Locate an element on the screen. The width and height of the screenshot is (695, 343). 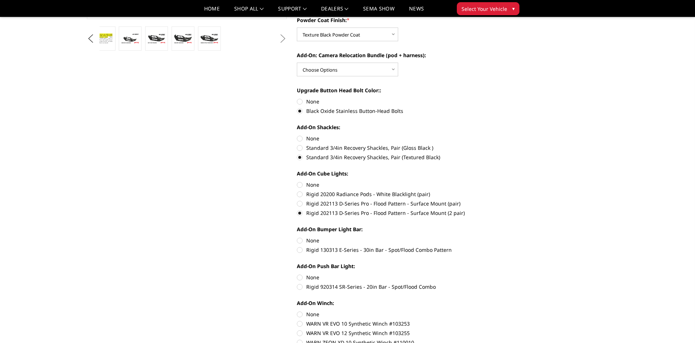
label: Add-On Push Bar Light: is located at coordinates (397, 266).